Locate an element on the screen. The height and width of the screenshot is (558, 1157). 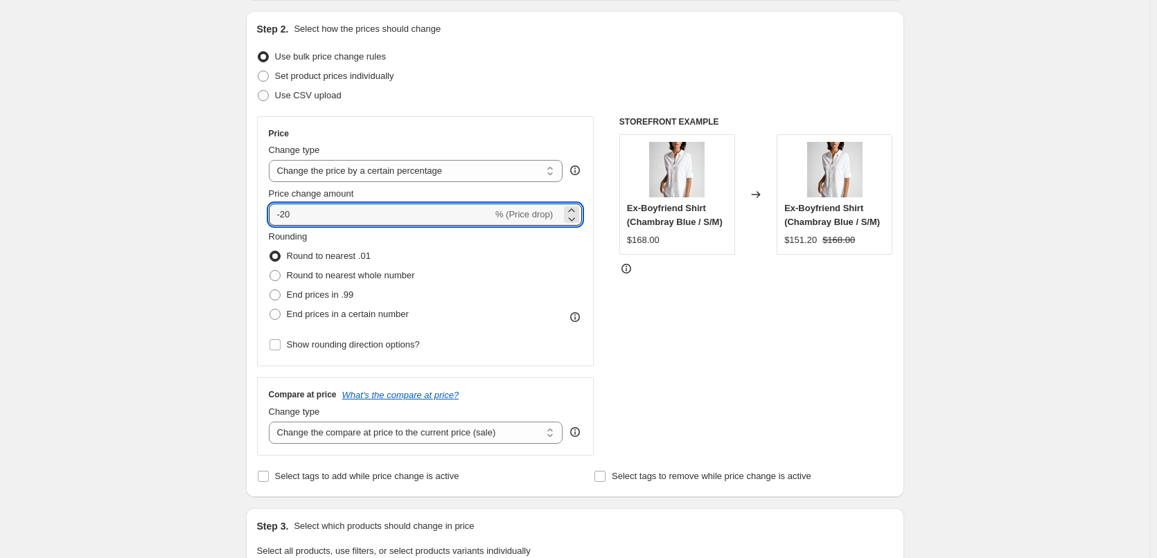
input: -15 is located at coordinates (380, 215).